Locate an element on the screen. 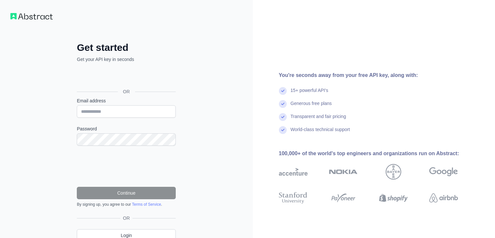  div: 15+ powerful API's is located at coordinates (310, 93).